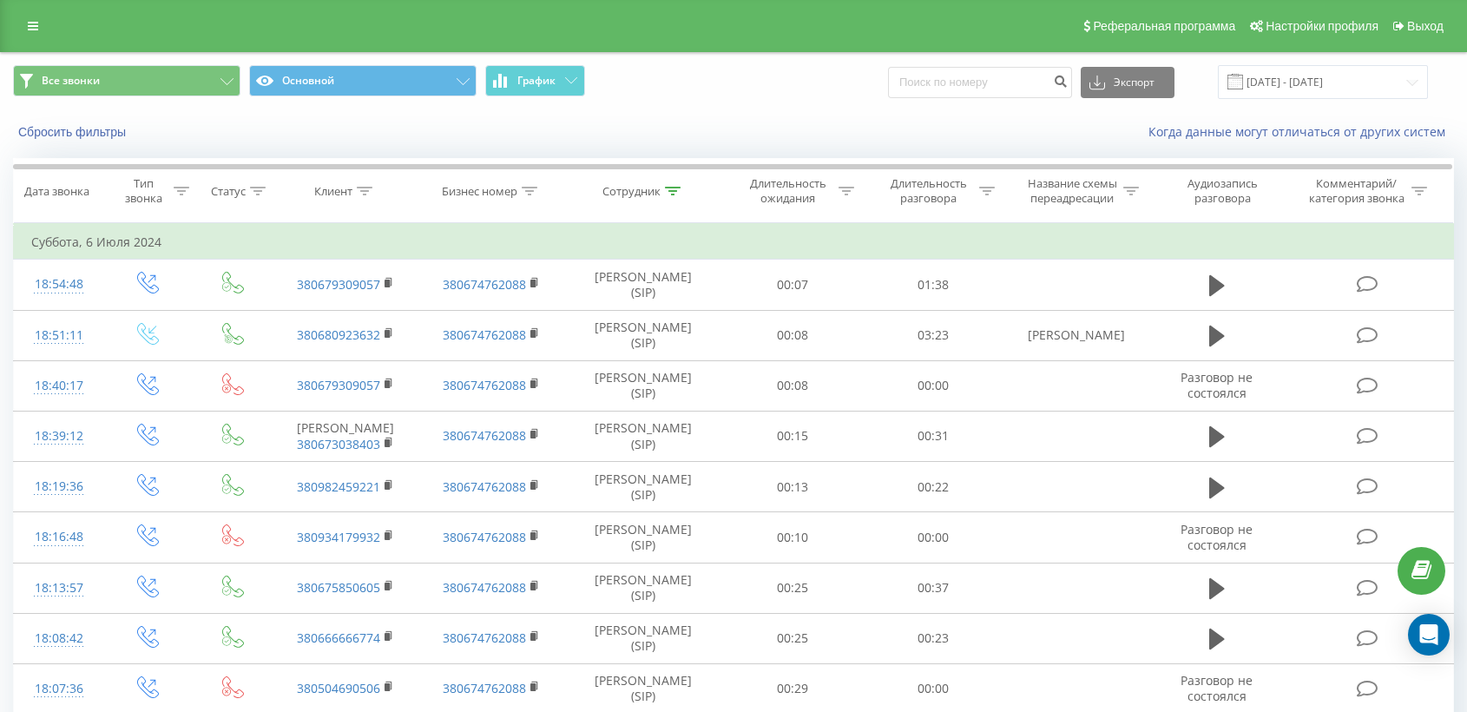 Image resolution: width=1467 pixels, height=712 pixels. Describe the element at coordinates (338, 443) in the screenshot. I see `a: 380673038403` at that location.